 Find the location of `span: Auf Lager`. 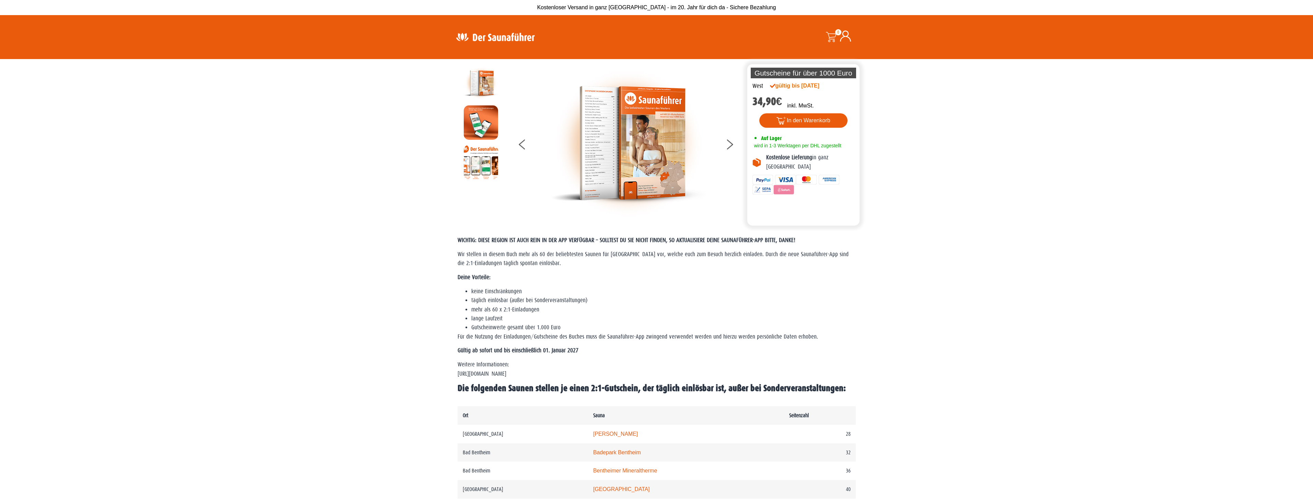

span: Auf Lager is located at coordinates (772, 138).